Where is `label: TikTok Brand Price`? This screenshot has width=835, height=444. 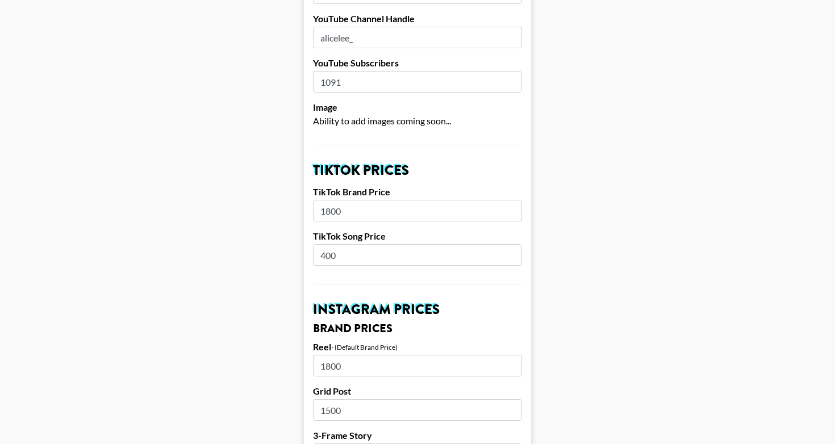
label: TikTok Brand Price is located at coordinates (417, 192).